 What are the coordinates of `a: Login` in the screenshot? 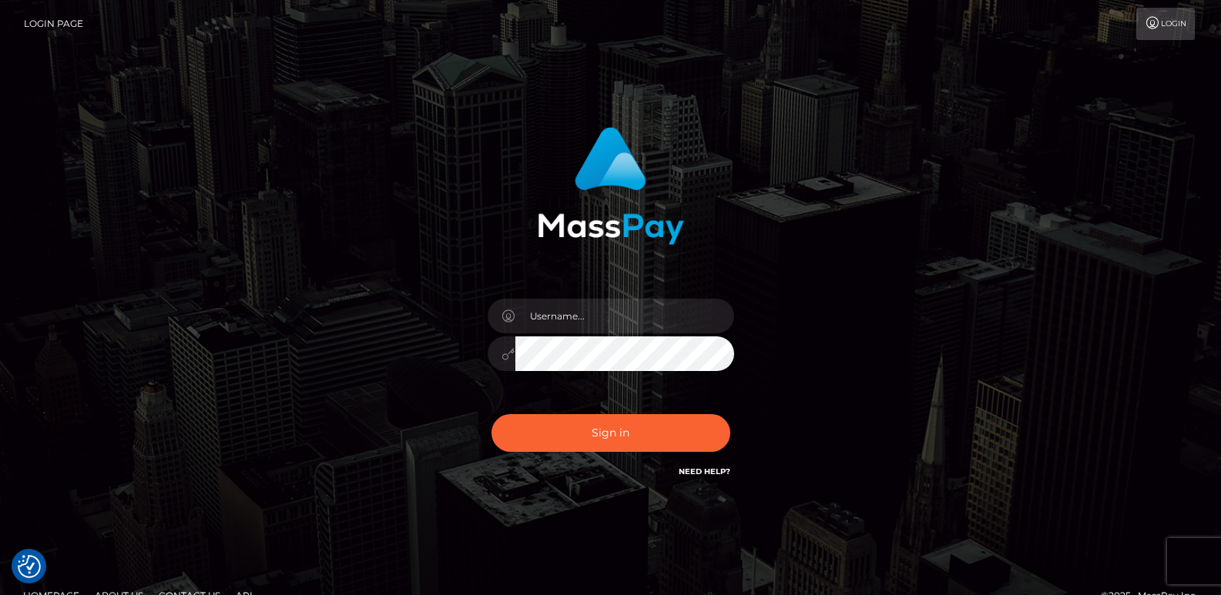 It's located at (1165, 24).